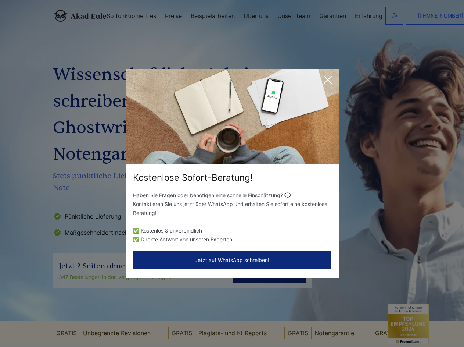 This screenshot has width=464, height=347. Describe the element at coordinates (294, 16) in the screenshot. I see `a: Unser Team` at that location.